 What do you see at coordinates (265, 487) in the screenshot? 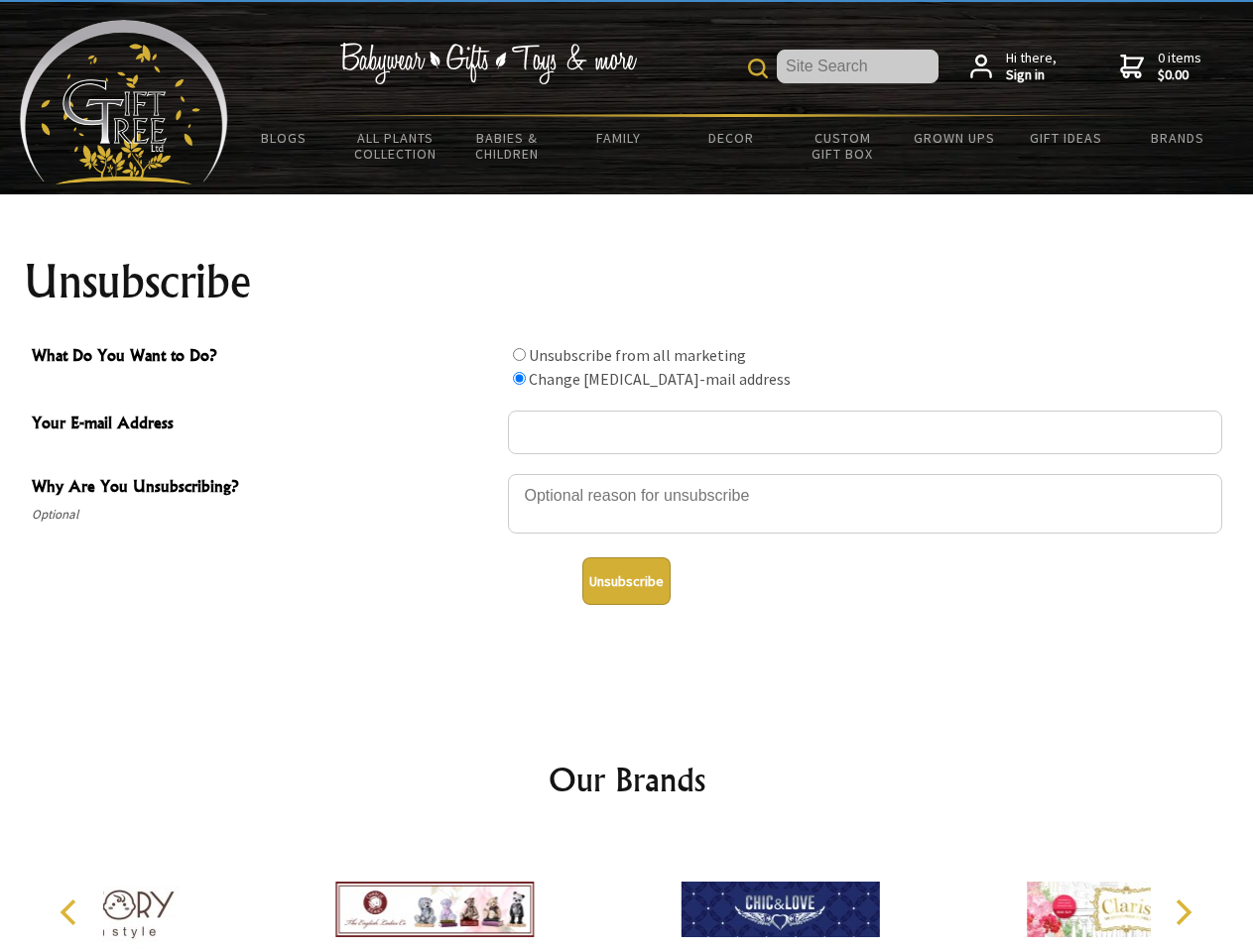
I see `span: Why Are You Unsubscribing?` at bounding box center [265, 487].